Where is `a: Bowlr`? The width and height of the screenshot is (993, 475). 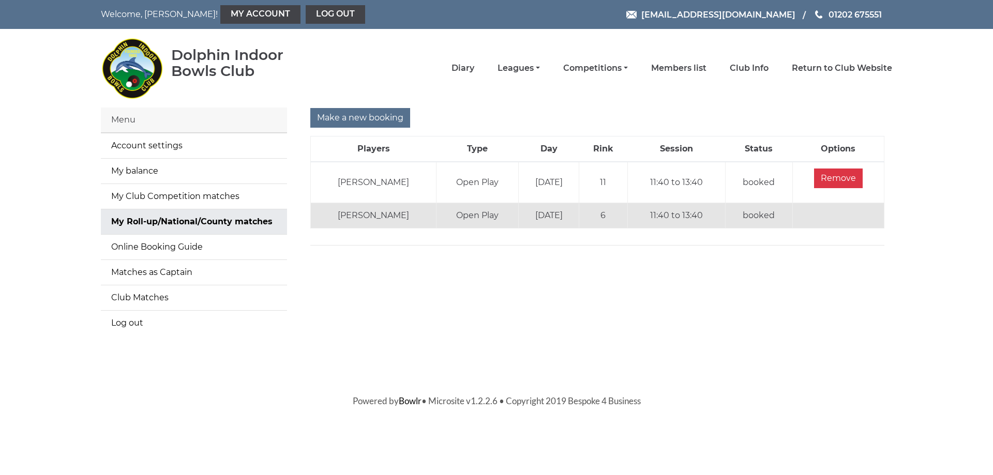 a: Bowlr is located at coordinates (410, 401).